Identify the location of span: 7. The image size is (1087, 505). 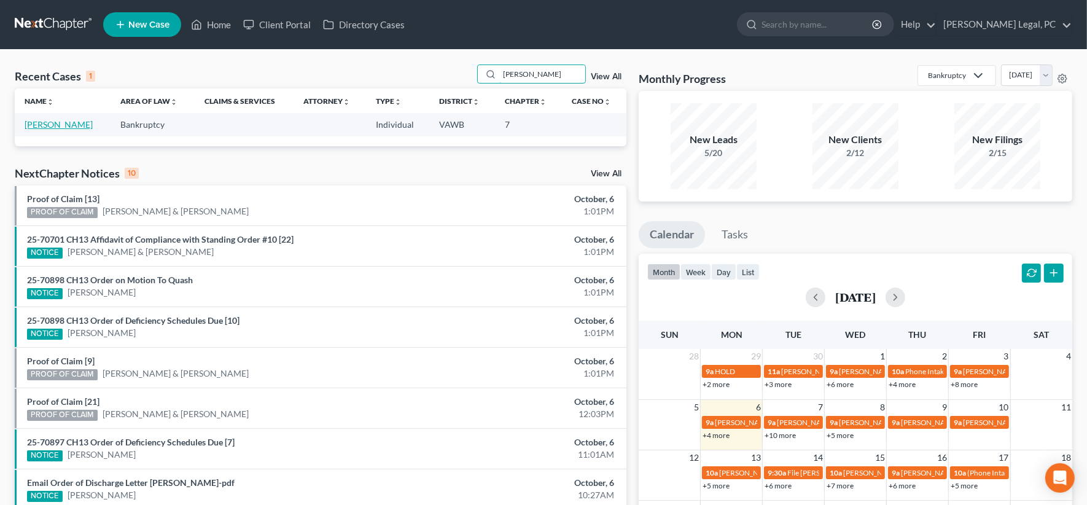
(821, 407).